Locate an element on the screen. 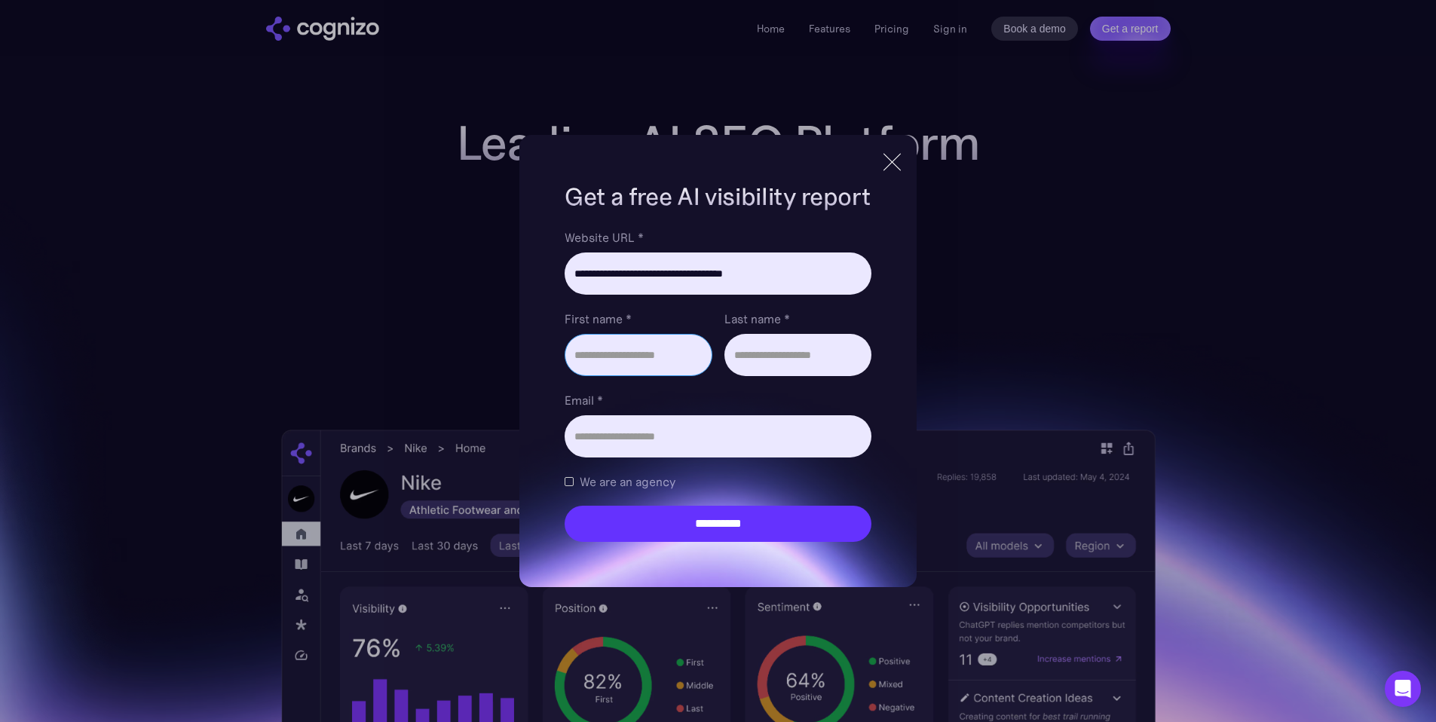  label: Website URL * is located at coordinates (717, 237).